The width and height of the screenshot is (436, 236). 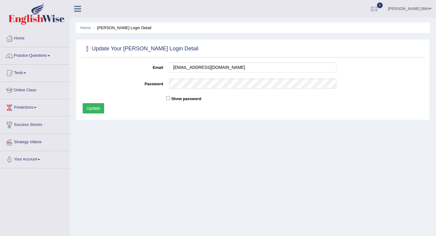 What do you see at coordinates (186, 98) in the screenshot?
I see `label: Show password` at bounding box center [186, 98].